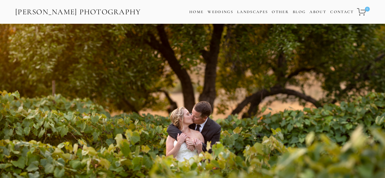 The image size is (385, 178). I want to click on a: Home, so click(196, 12).